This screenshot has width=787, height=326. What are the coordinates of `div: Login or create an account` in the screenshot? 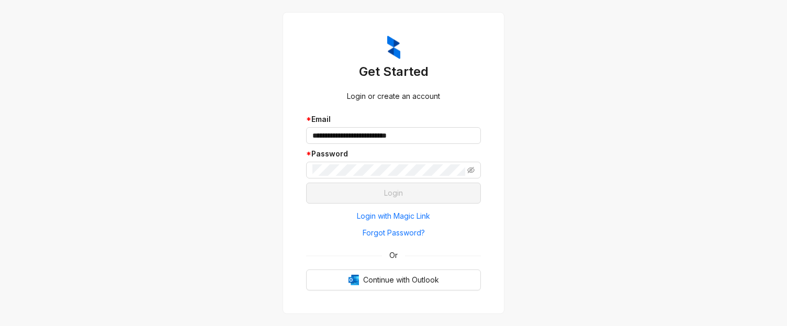 It's located at (394, 96).